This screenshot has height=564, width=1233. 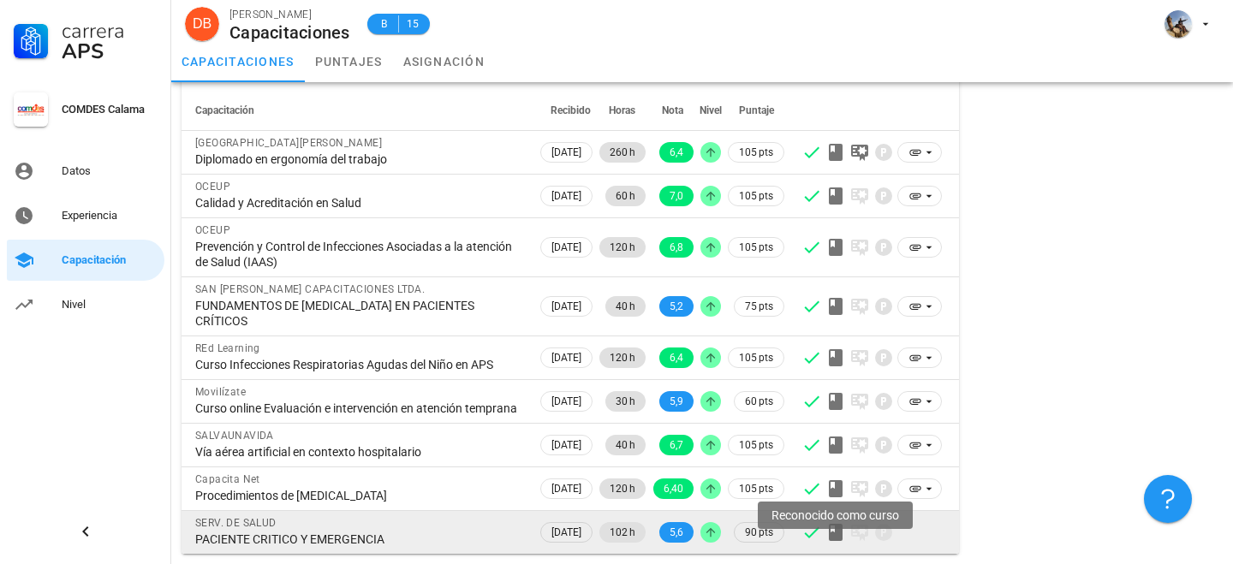 What do you see at coordinates (673, 110) in the screenshot?
I see `th: Nota` at bounding box center [673, 110].